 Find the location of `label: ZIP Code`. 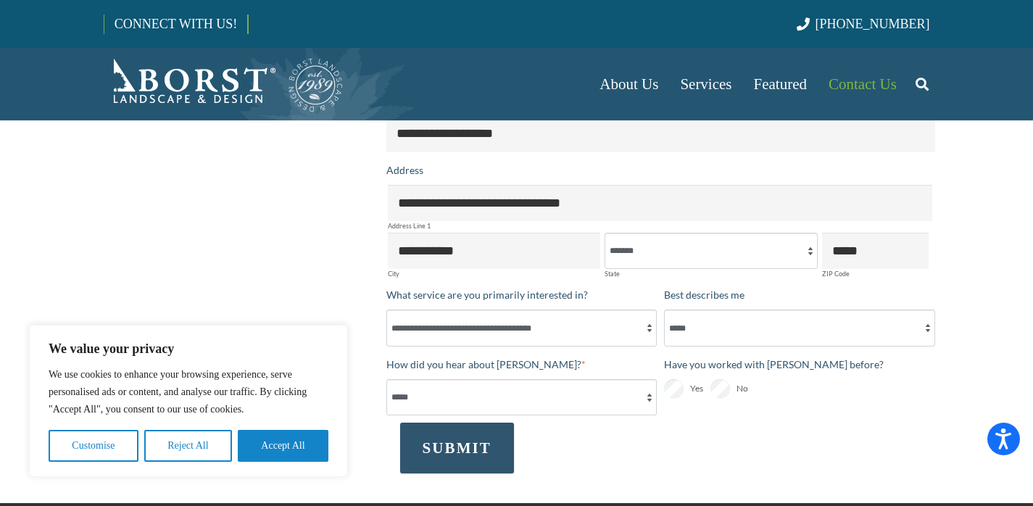

label: ZIP Code is located at coordinates (875, 273).